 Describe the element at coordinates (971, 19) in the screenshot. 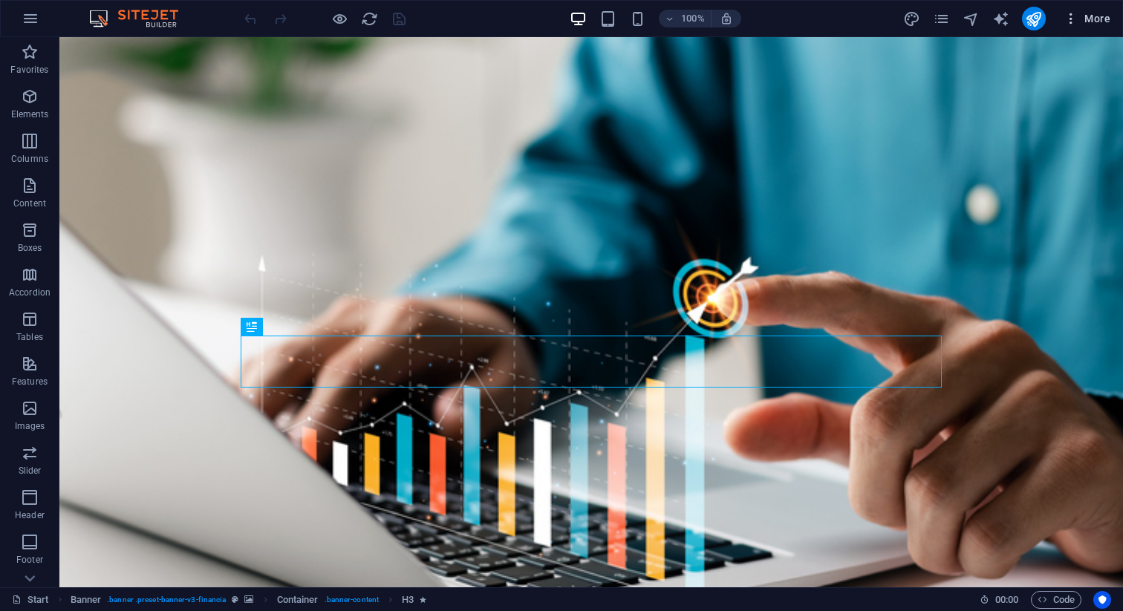

I see `i: Navigator` at that location.